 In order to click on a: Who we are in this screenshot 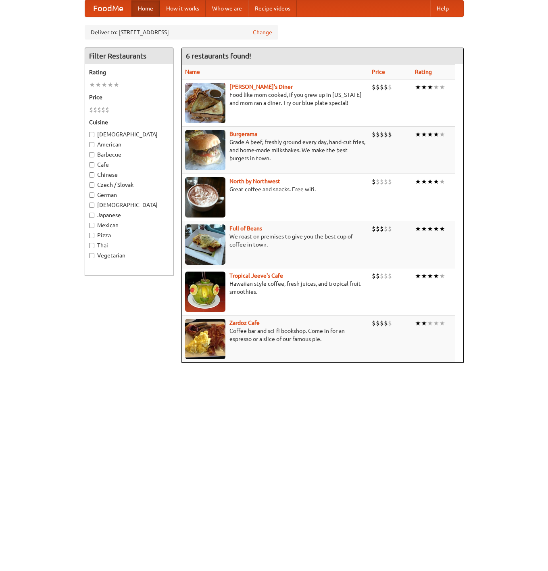, I will do `click(227, 8)`.